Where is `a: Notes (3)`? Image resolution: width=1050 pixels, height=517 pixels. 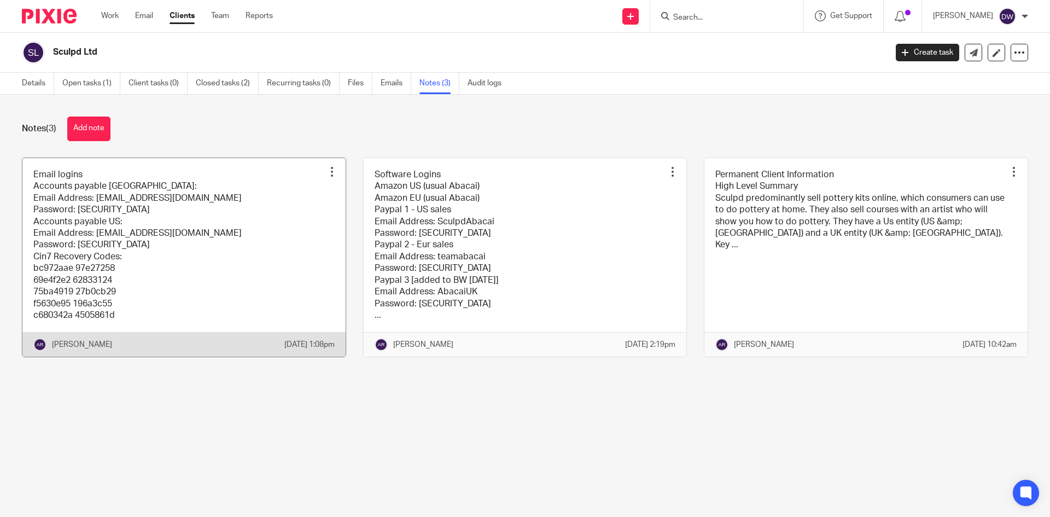
a: Notes (3) is located at coordinates (439, 83).